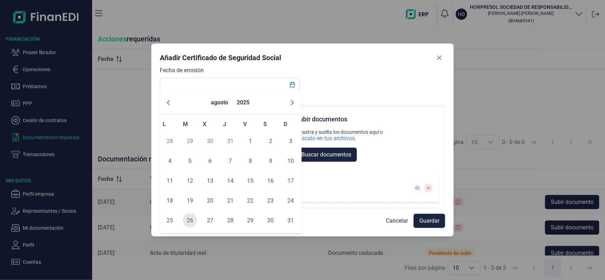 The width and height of the screenshot is (605, 280). What do you see at coordinates (271, 221) in the screenshot?
I see `td: 30/08/2025` at bounding box center [271, 221].